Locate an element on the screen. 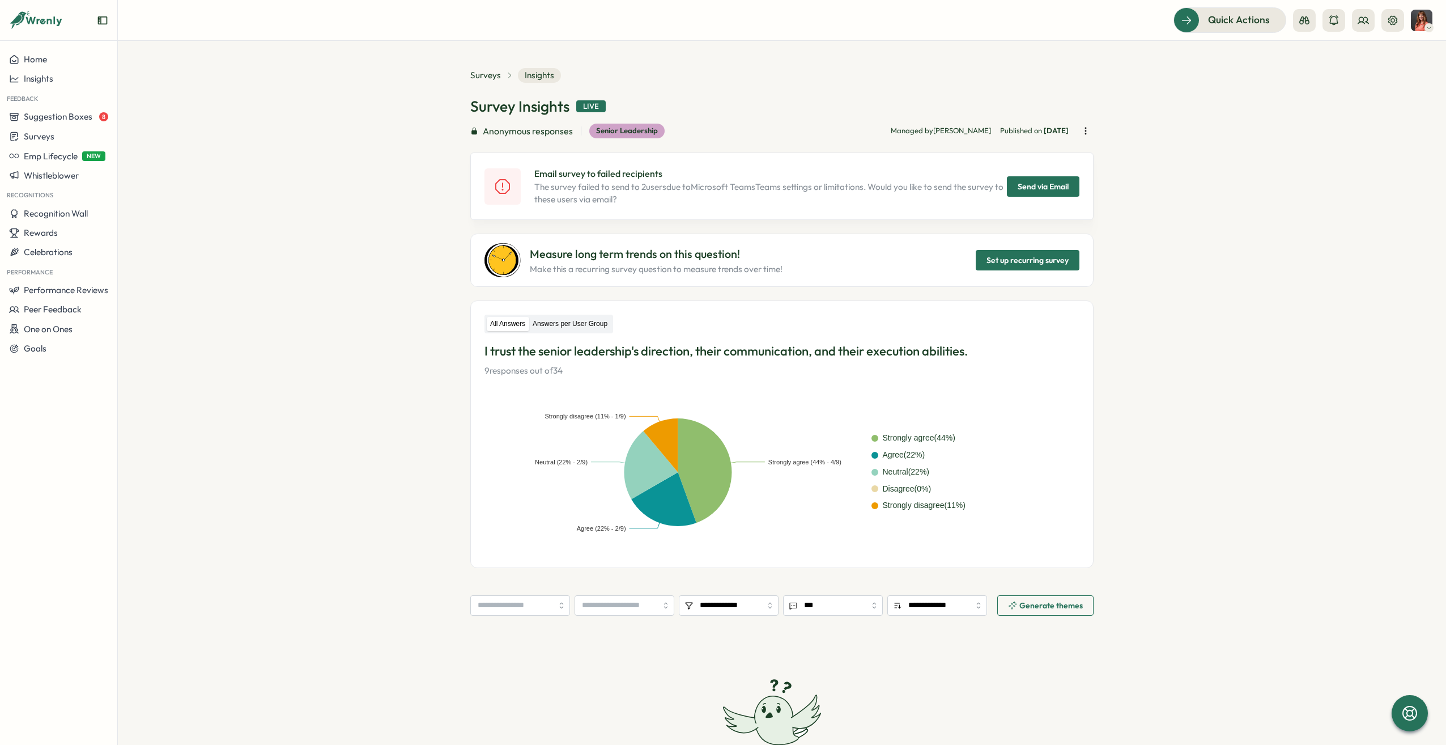 The height and width of the screenshot is (745, 1446). text: Strongly disagree (11% - 1/9) is located at coordinates (585, 416).